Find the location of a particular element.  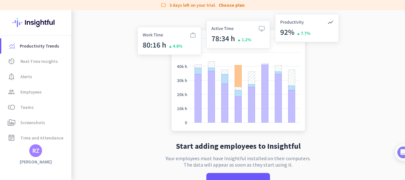

a: event_noteTime and Attendance is located at coordinates (36, 138).